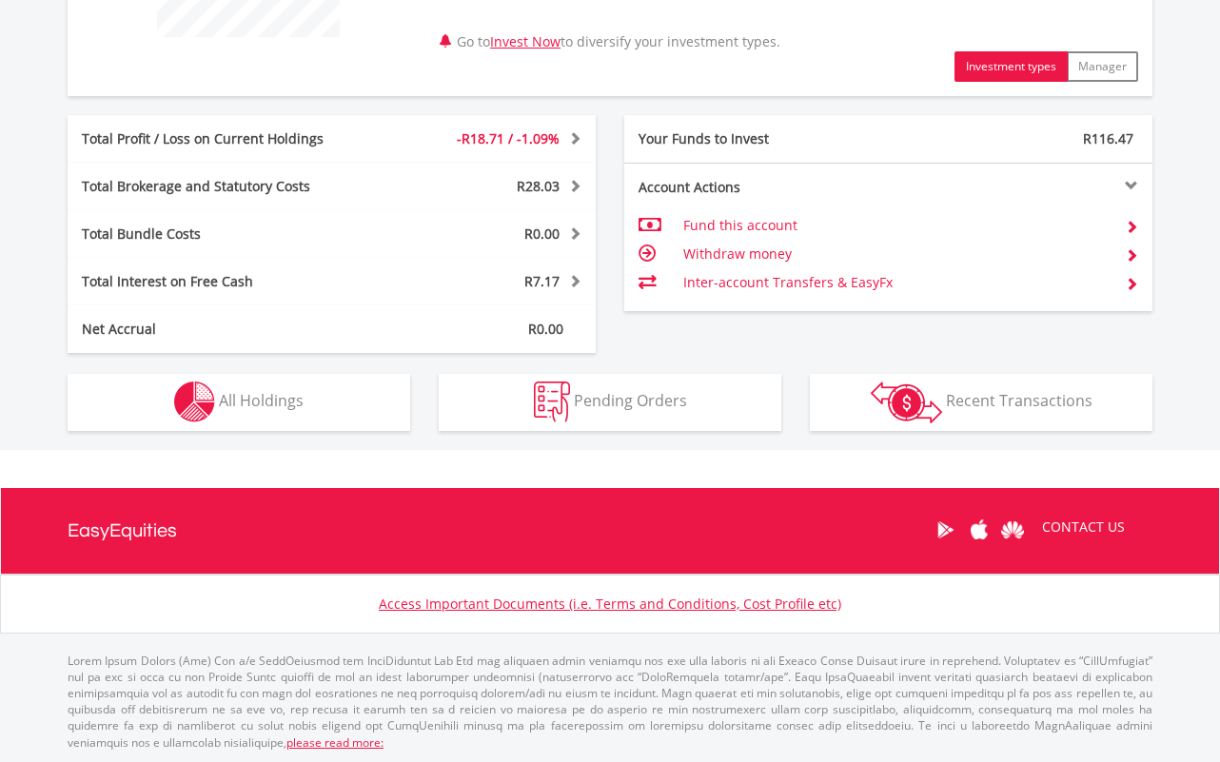 This screenshot has height=762, width=1220. Describe the element at coordinates (222, 234) in the screenshot. I see `div: Total Bundle Costs` at that location.